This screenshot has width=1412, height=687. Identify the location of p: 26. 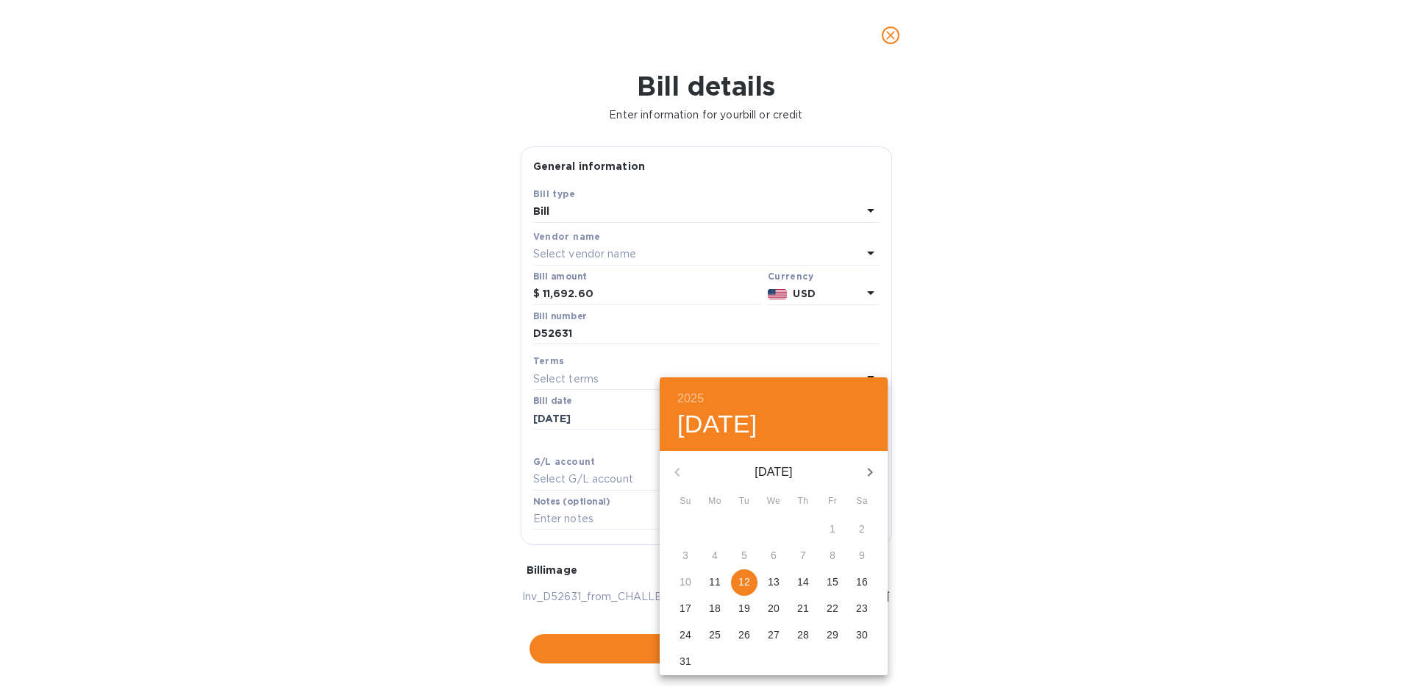
(744, 634).